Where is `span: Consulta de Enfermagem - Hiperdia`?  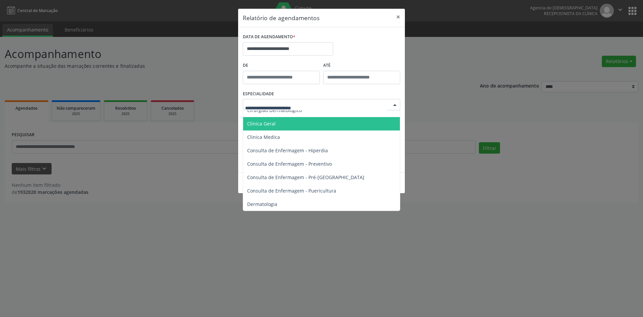 span: Consulta de Enfermagem - Hiperdia is located at coordinates (287, 150).